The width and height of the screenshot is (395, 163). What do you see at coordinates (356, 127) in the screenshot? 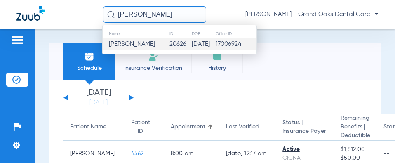
I see `th: Remaining Benefits |` at bounding box center [356, 127].